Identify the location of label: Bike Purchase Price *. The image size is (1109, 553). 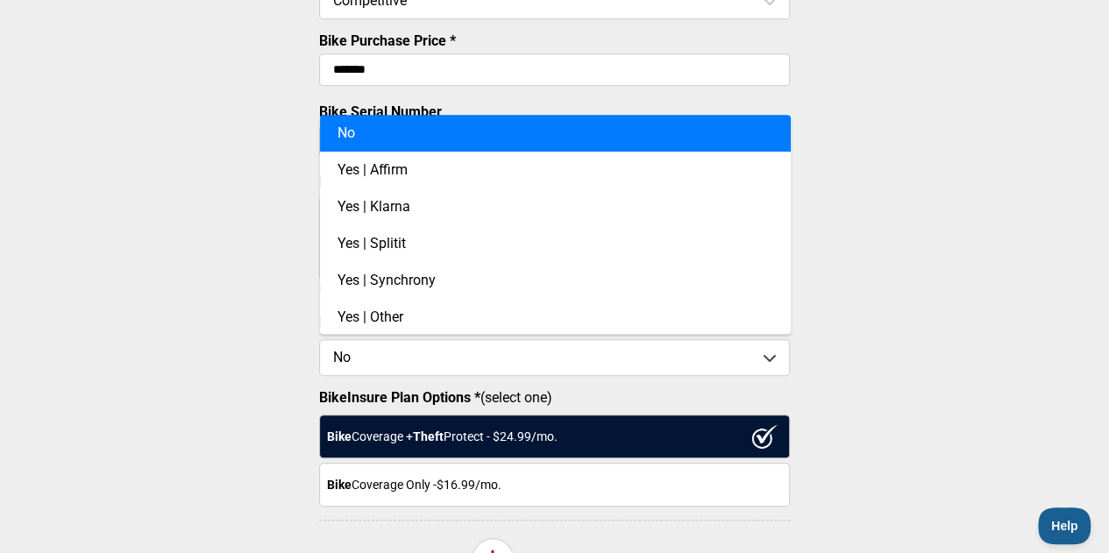
(388, 40).